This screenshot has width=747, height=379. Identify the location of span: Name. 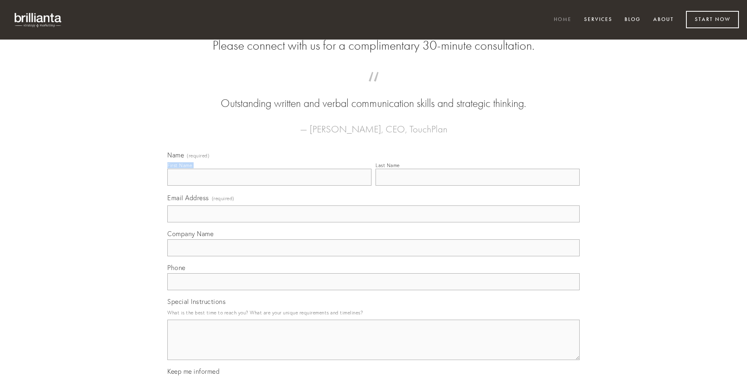
(175, 155).